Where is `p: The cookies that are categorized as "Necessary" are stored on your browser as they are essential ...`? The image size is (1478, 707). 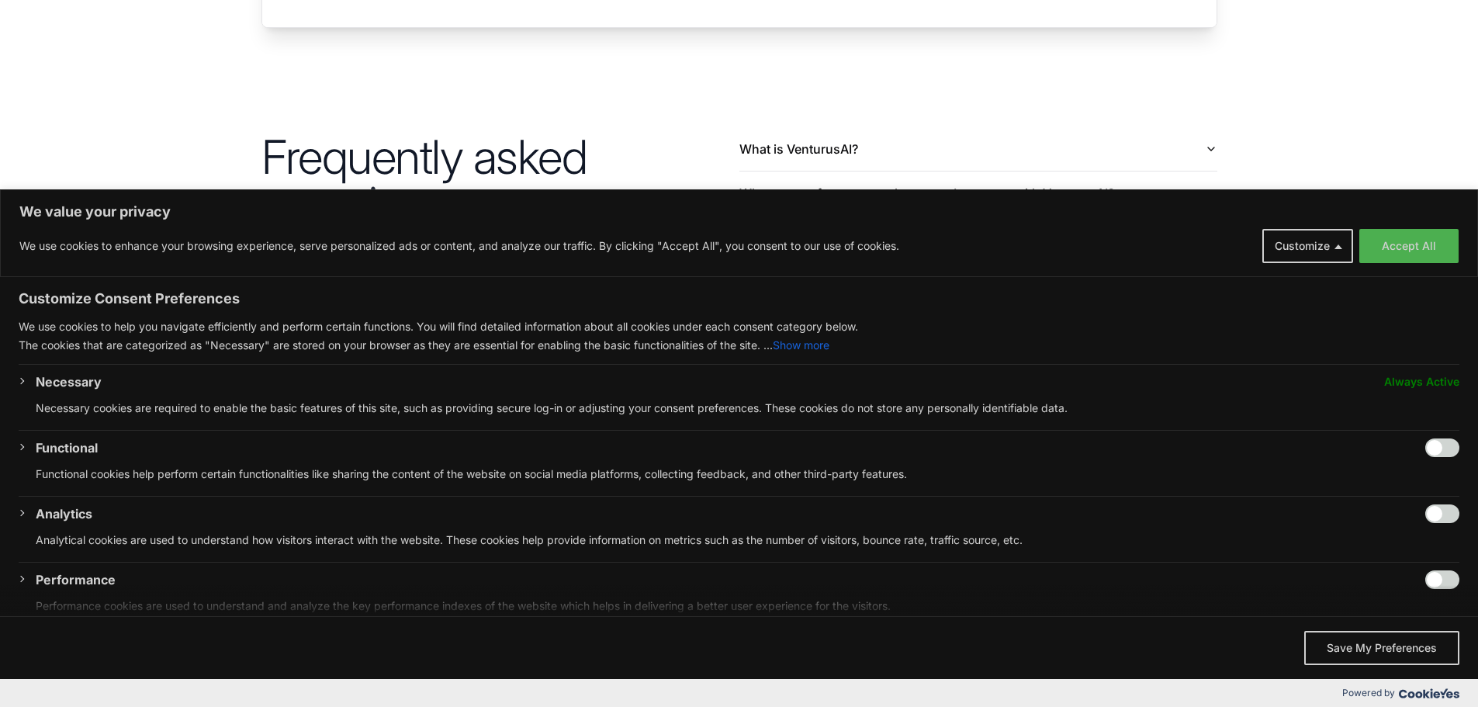 p: The cookies that are categorized as "Necessary" are stored on your browser as they are essential ... is located at coordinates (738, 345).